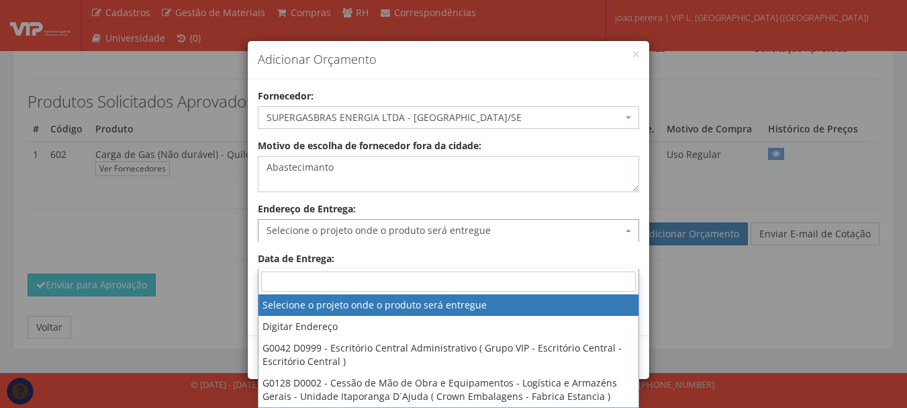  Describe the element at coordinates (449, 305) in the screenshot. I see `li: Selecione o projeto onde o produto será entregue` at that location.